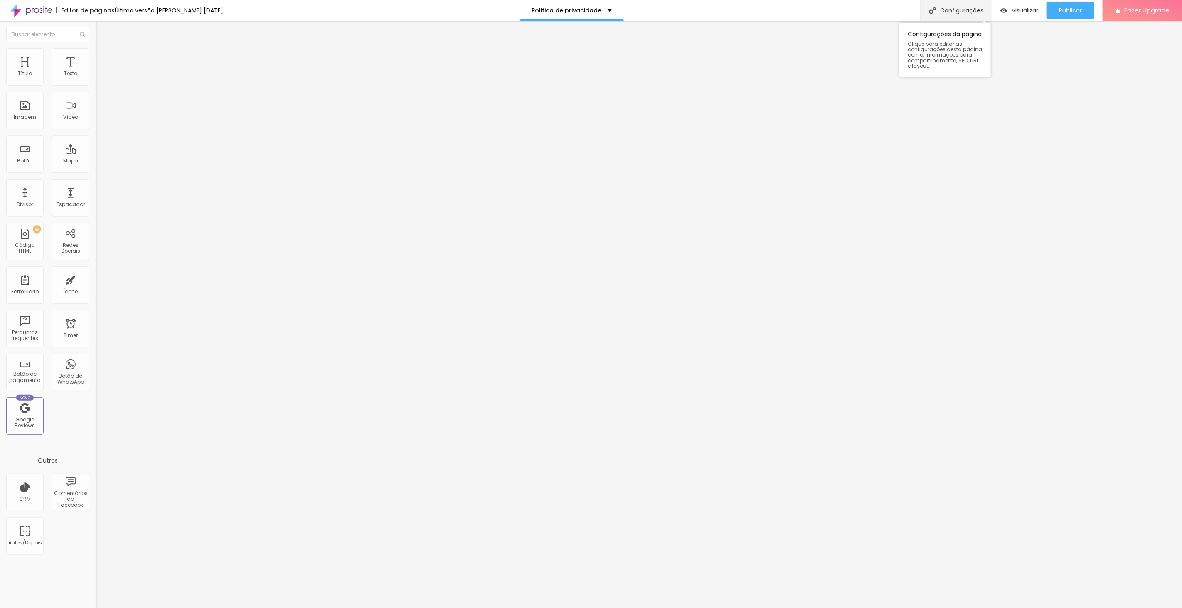 The image size is (1182, 608). I want to click on div: Espaçador, so click(71, 204).